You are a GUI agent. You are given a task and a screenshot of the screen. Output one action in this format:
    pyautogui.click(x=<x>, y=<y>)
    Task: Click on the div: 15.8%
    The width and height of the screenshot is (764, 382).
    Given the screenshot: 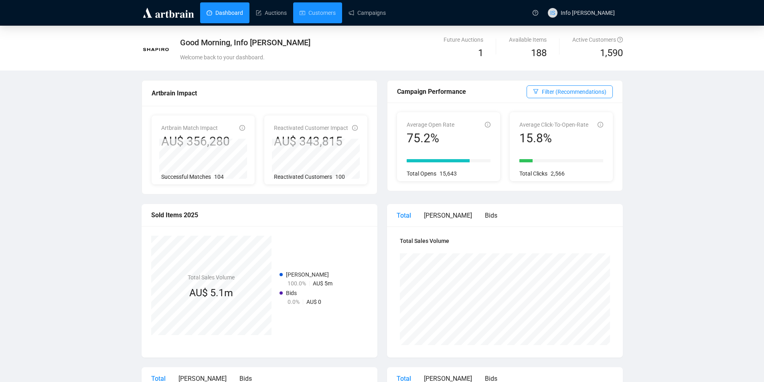 What is the action you would take?
    pyautogui.click(x=554, y=138)
    